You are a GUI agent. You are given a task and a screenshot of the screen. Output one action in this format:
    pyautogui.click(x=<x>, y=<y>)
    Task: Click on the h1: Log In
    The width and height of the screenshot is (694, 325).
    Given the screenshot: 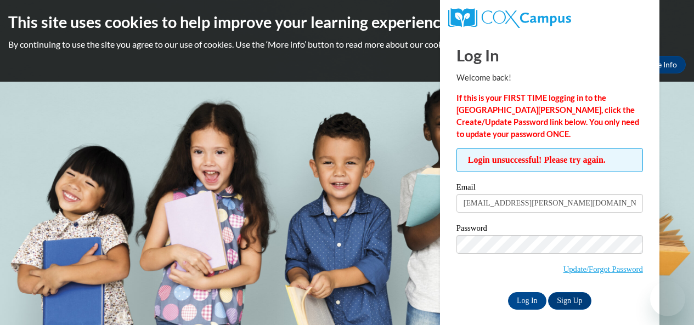 What is the action you would take?
    pyautogui.click(x=549, y=55)
    